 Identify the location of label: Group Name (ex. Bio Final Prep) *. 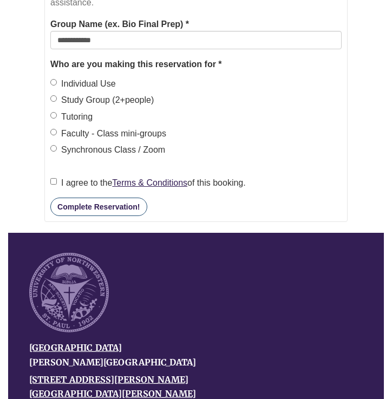
(120, 24).